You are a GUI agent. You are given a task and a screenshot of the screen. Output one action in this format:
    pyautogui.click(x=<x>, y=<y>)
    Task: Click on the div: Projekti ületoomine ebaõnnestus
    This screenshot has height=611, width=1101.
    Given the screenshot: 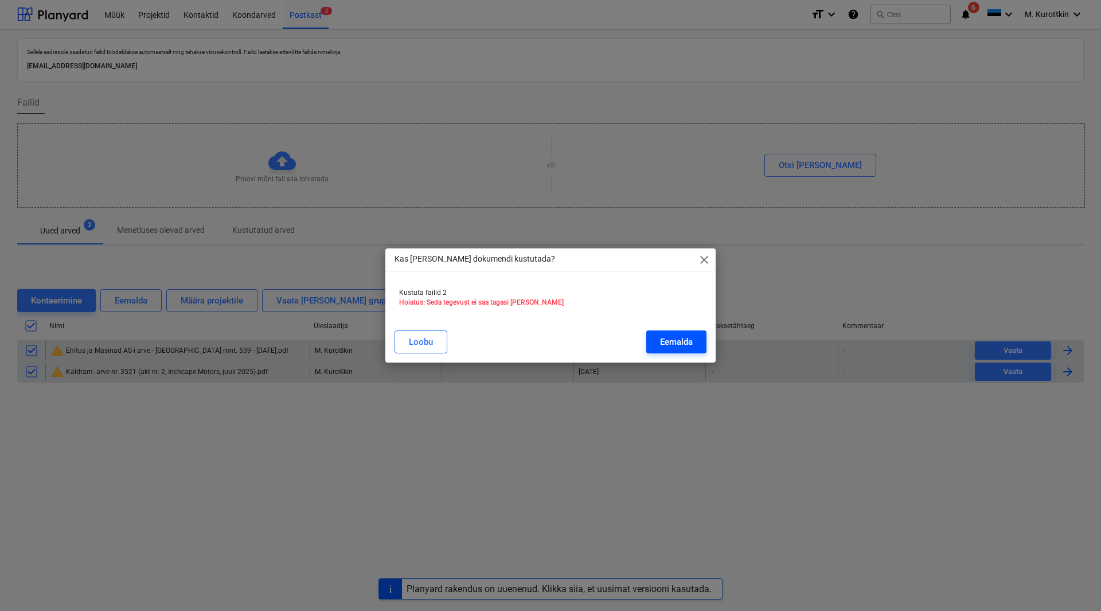 What is the action you would take?
    pyautogui.click(x=880, y=12)
    